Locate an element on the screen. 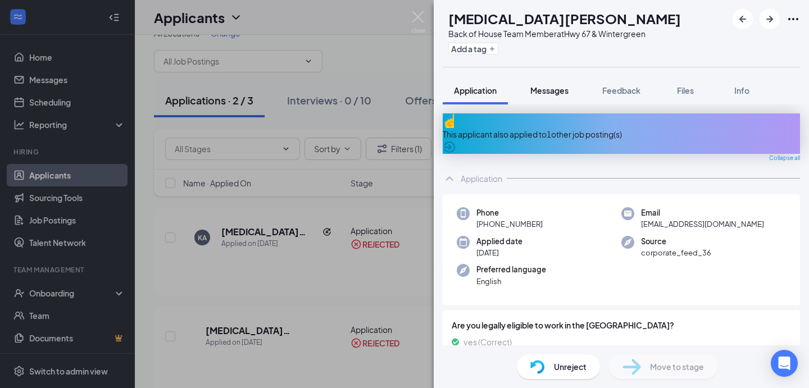  span: Phone is located at coordinates (509, 213).